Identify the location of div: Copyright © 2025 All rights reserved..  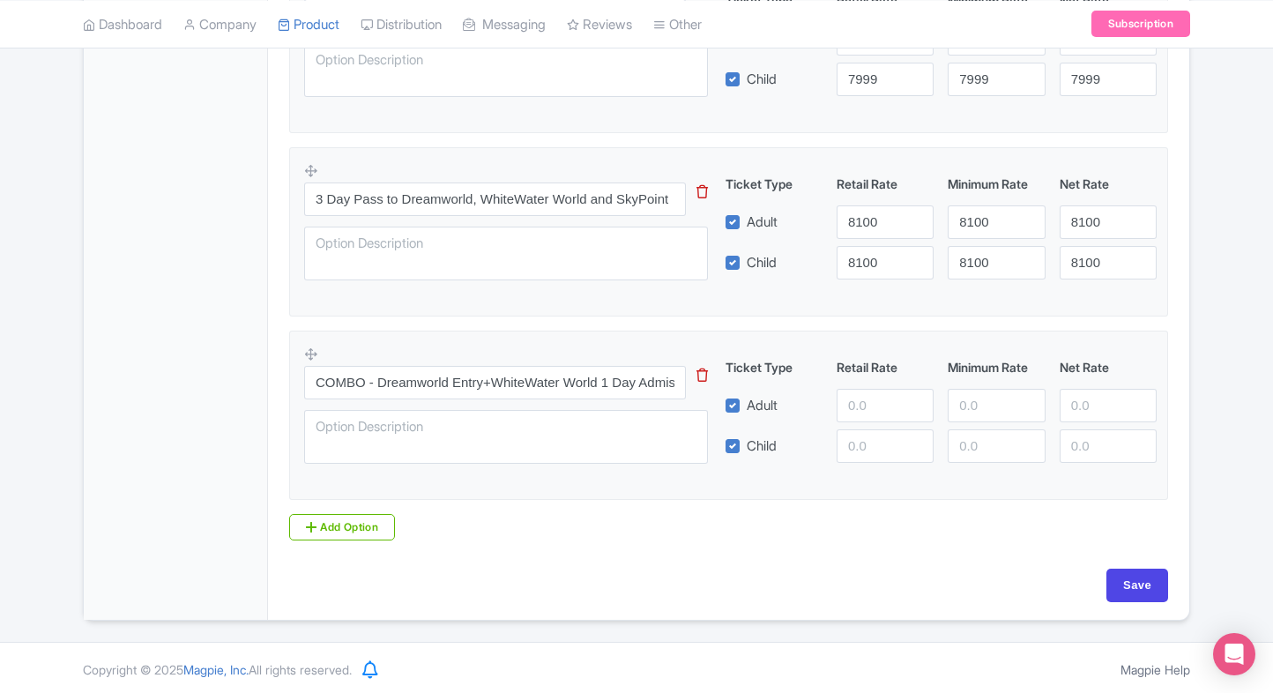
(217, 669).